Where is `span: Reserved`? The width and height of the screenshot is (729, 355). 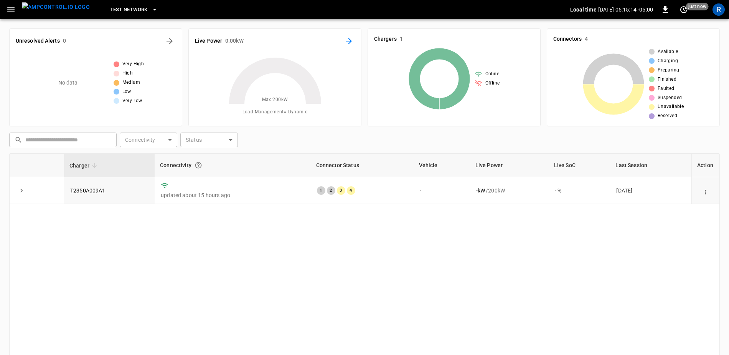 span: Reserved is located at coordinates (668, 116).